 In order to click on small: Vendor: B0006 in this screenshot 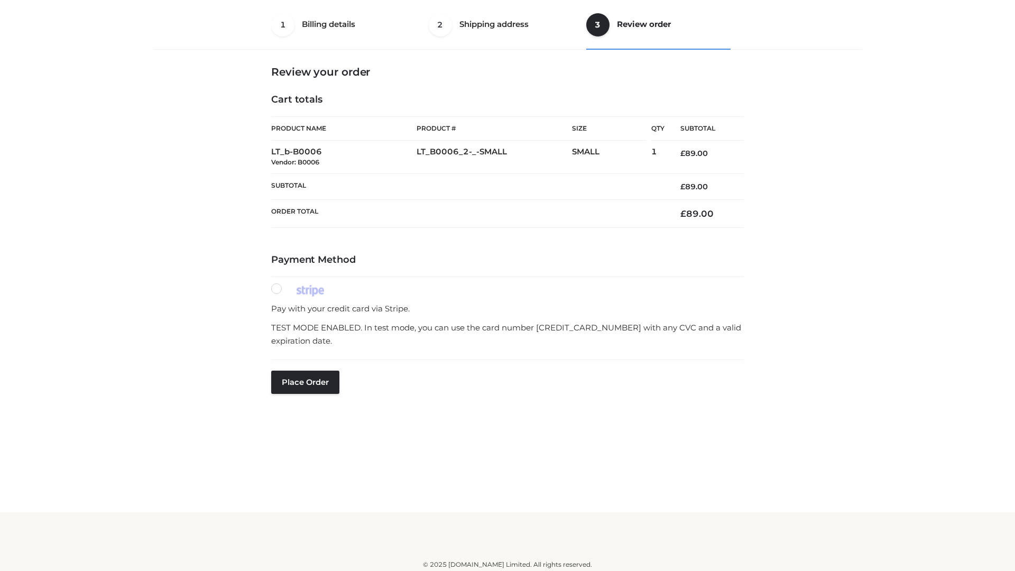, I will do `click(295, 162)`.